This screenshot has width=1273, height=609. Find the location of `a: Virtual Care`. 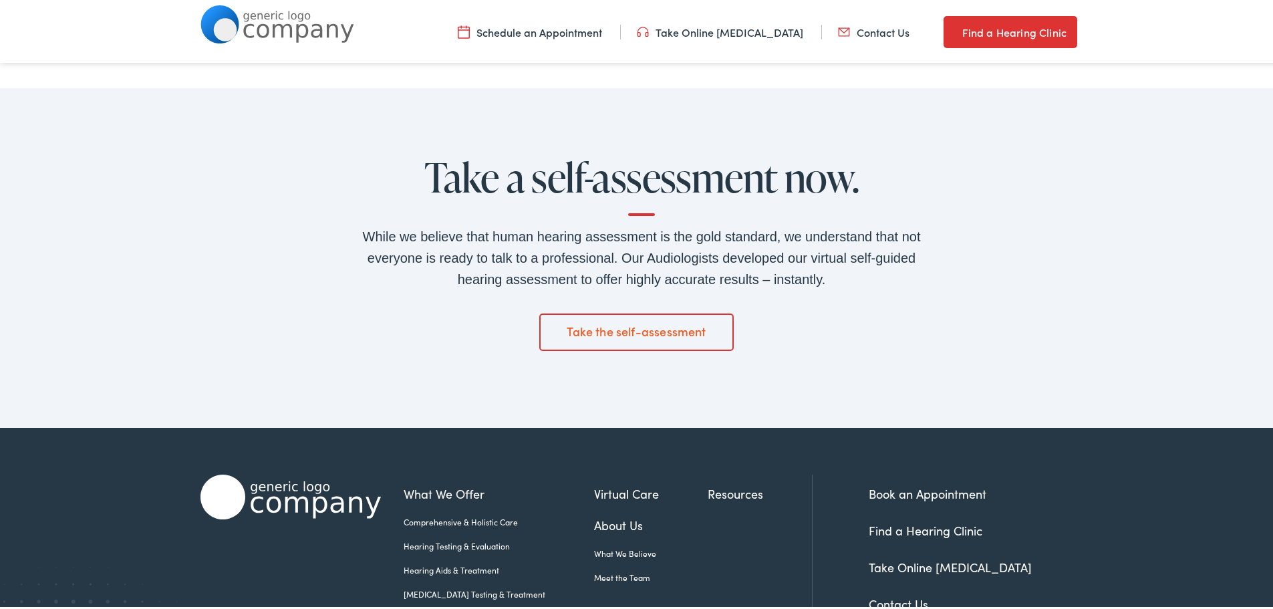

a: Virtual Care is located at coordinates (651, 490).